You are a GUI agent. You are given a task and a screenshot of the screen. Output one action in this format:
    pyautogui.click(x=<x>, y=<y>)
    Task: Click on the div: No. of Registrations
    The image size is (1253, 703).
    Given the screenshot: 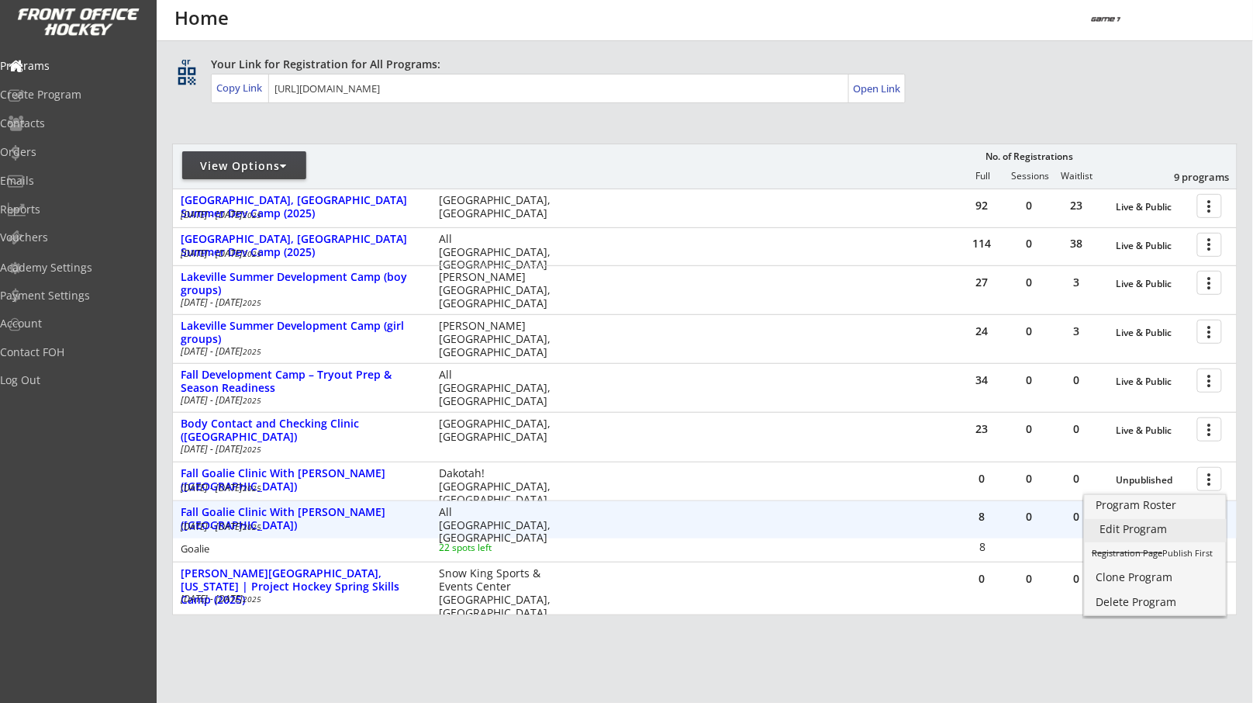 What is the action you would take?
    pyautogui.click(x=1030, y=157)
    